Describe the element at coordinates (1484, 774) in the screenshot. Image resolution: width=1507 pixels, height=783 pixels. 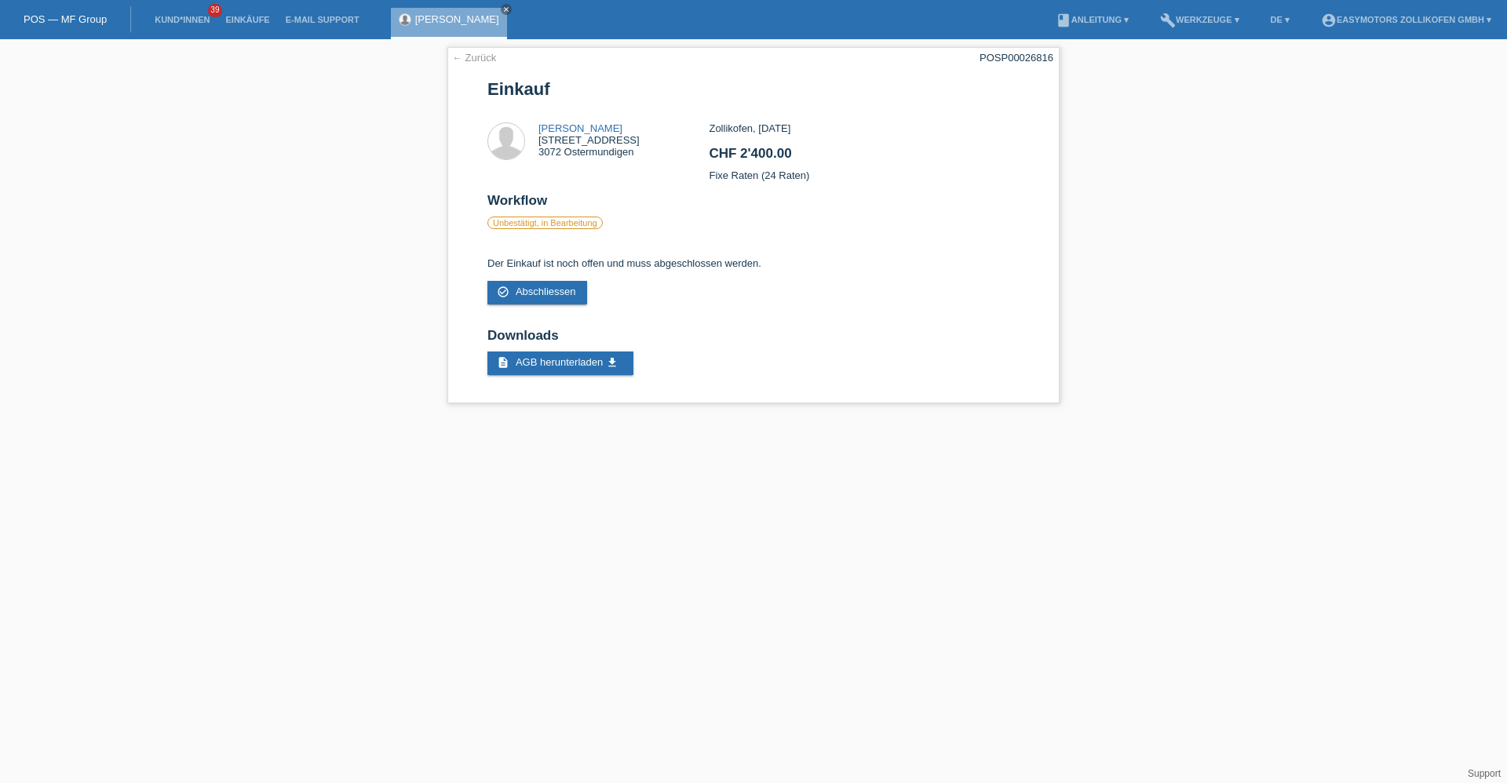
I see `a: Support` at that location.